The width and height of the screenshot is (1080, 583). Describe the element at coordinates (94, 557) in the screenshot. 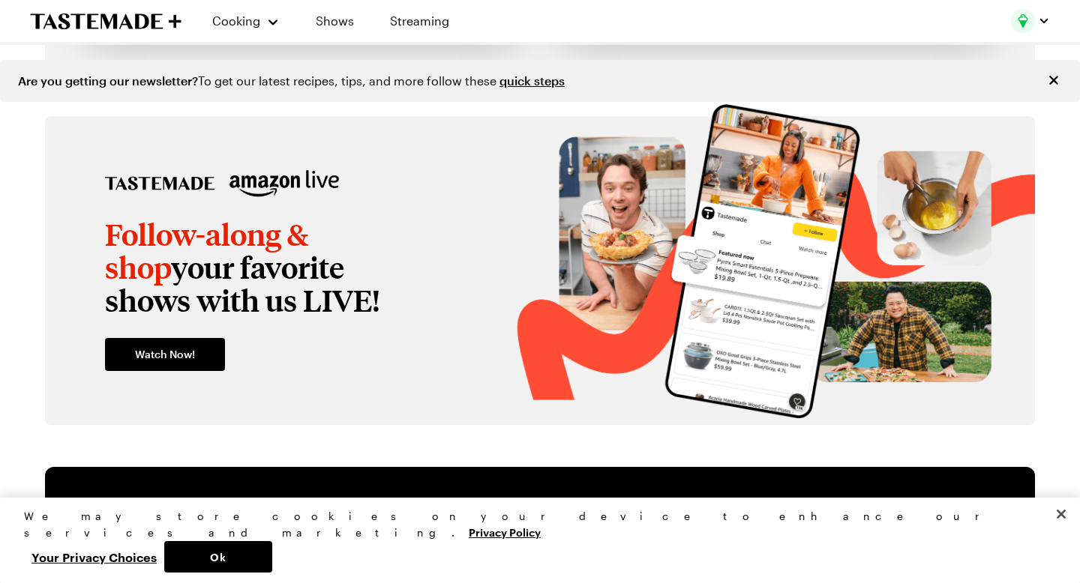

I see `button: Your Privacy Choices` at that location.